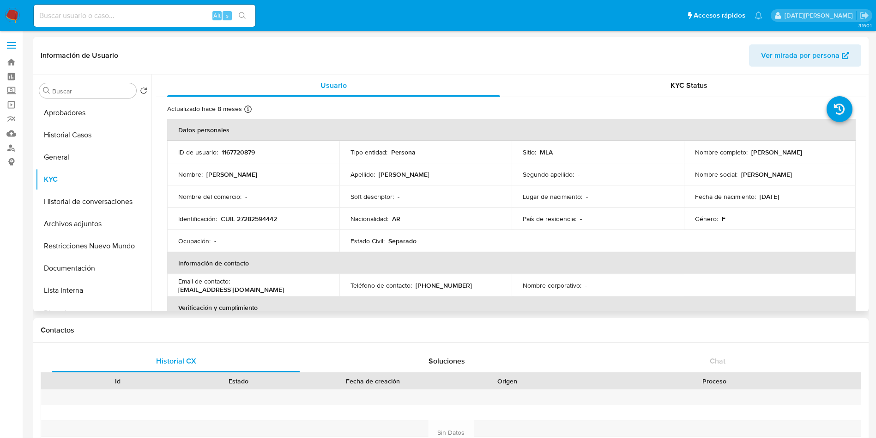  Describe the element at coordinates (242, 16) in the screenshot. I see `button: search-icon` at that location.